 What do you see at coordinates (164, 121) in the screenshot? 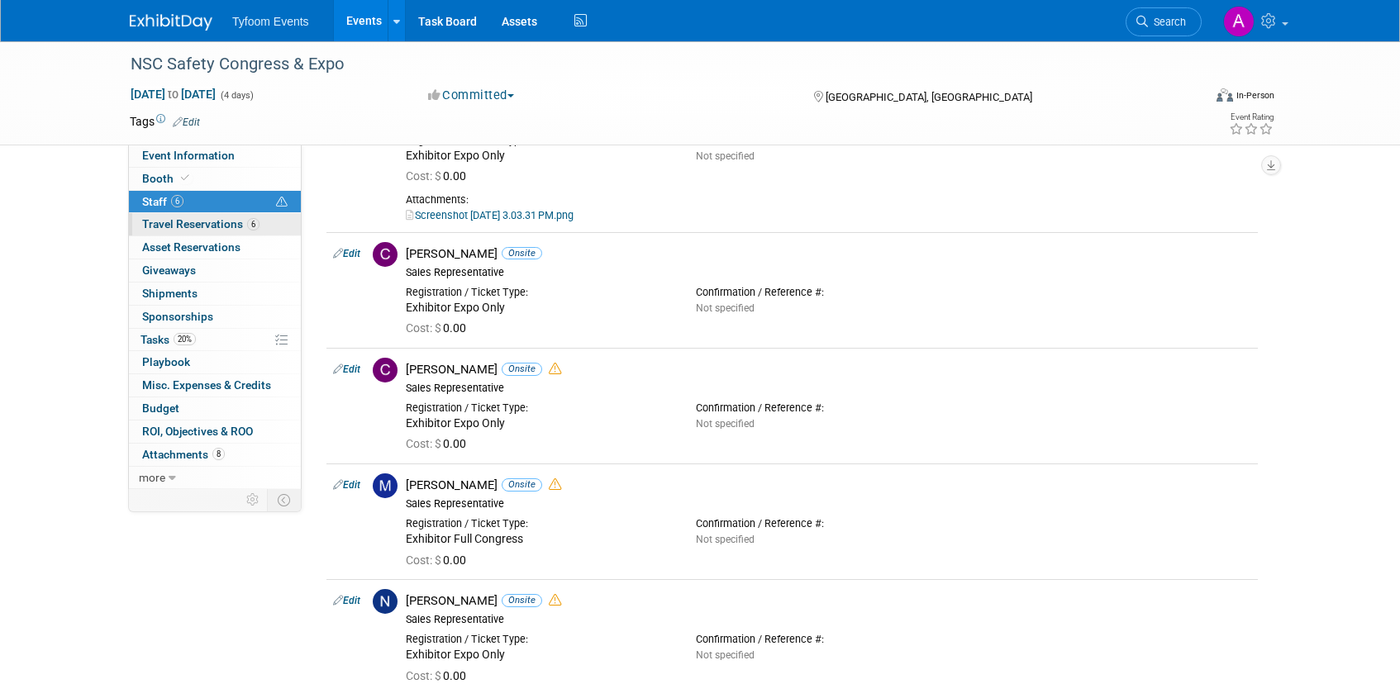
I see `td: Tags` at bounding box center [164, 121].